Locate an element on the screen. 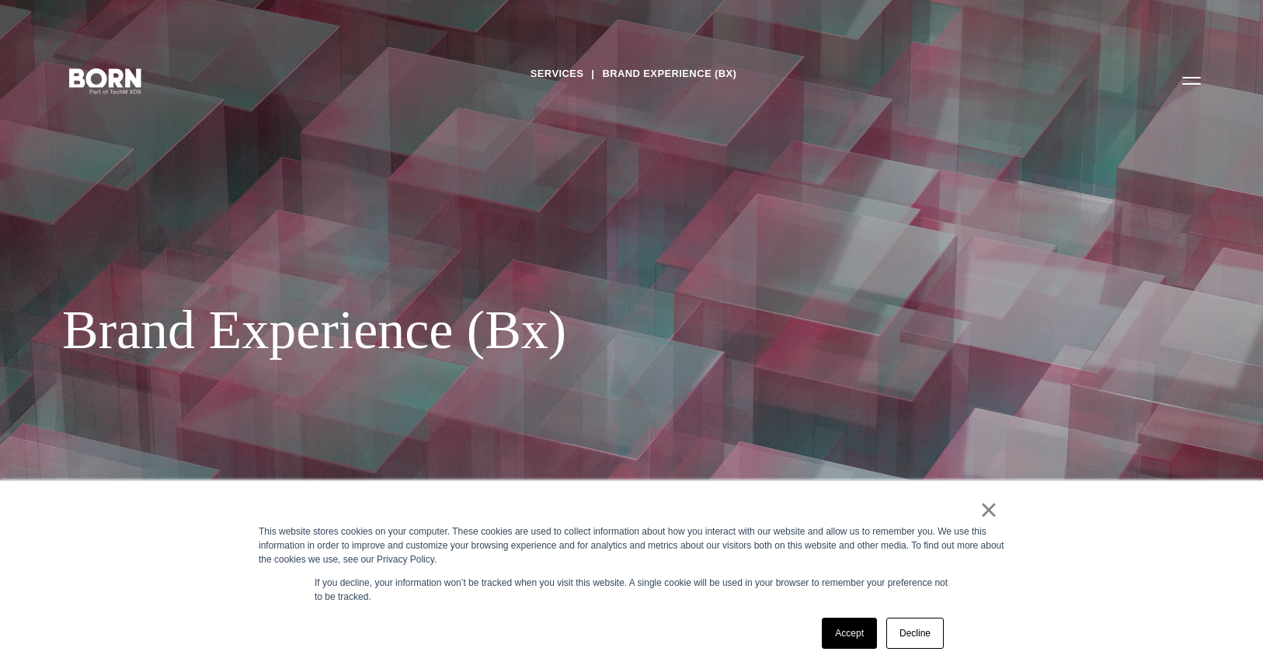 This screenshot has width=1263, height=669. div: Brand Experience (Bx) is located at coordinates (505, 330).